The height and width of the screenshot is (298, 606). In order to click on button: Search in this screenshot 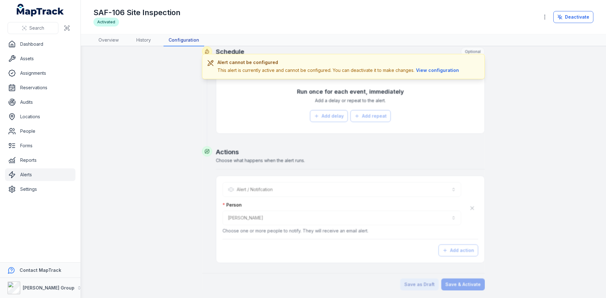, I will do `click(33, 28)`.